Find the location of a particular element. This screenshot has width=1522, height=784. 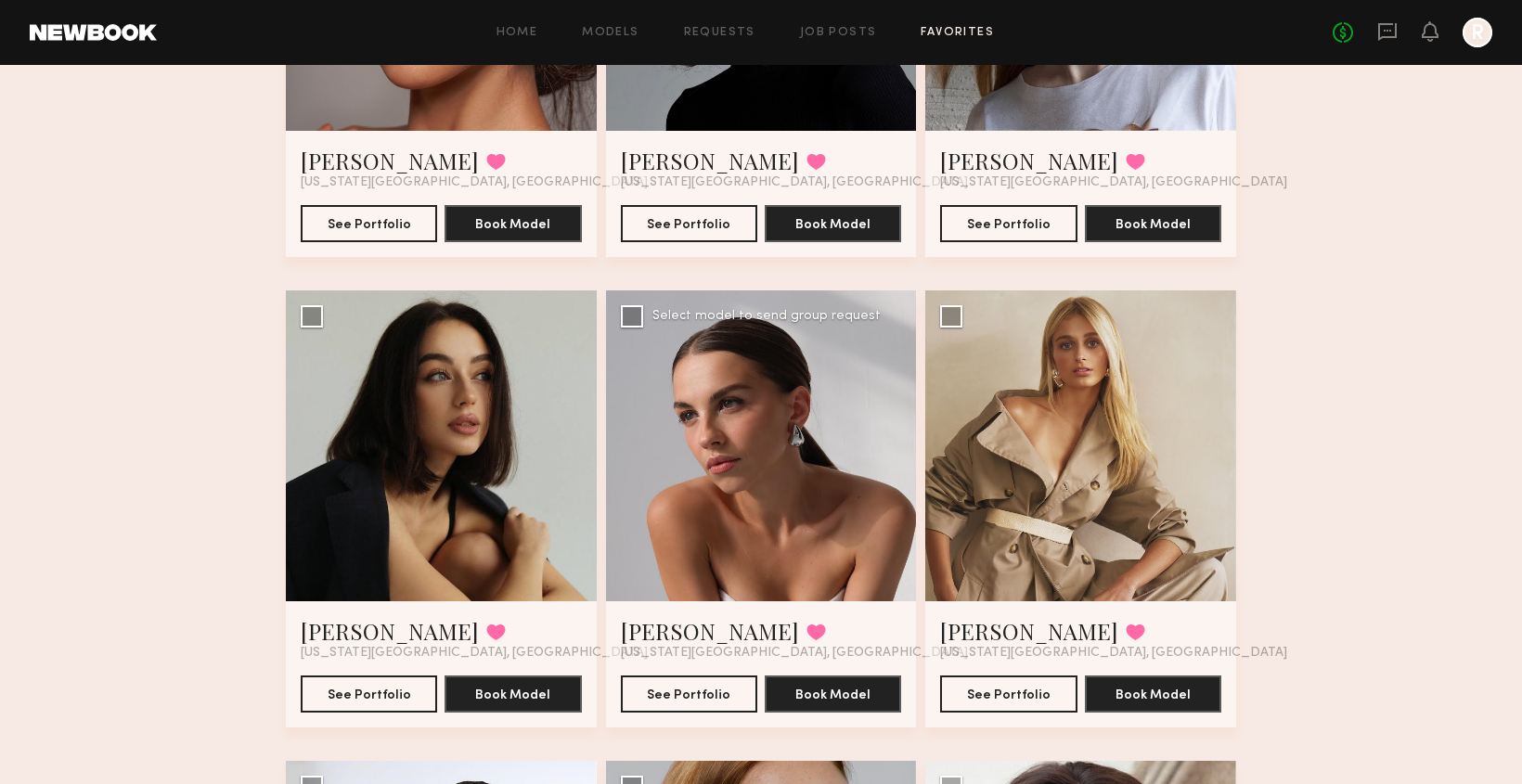

a: Job Posts is located at coordinates (838, 32).